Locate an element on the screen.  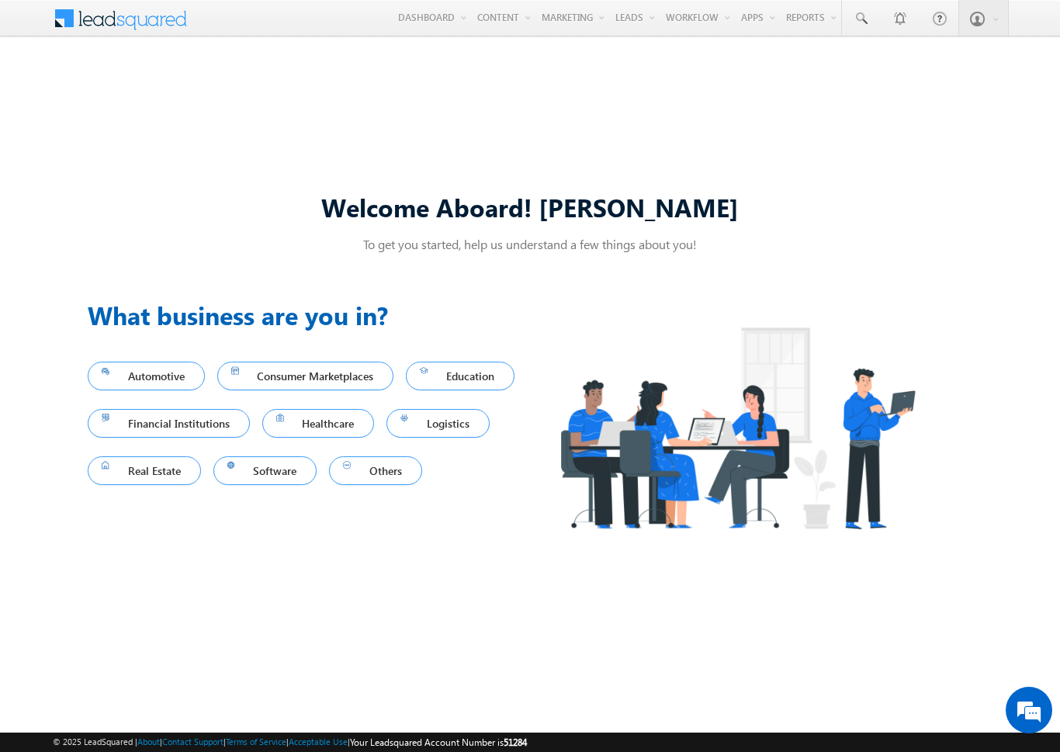
span: Real Estate is located at coordinates (144, 470).